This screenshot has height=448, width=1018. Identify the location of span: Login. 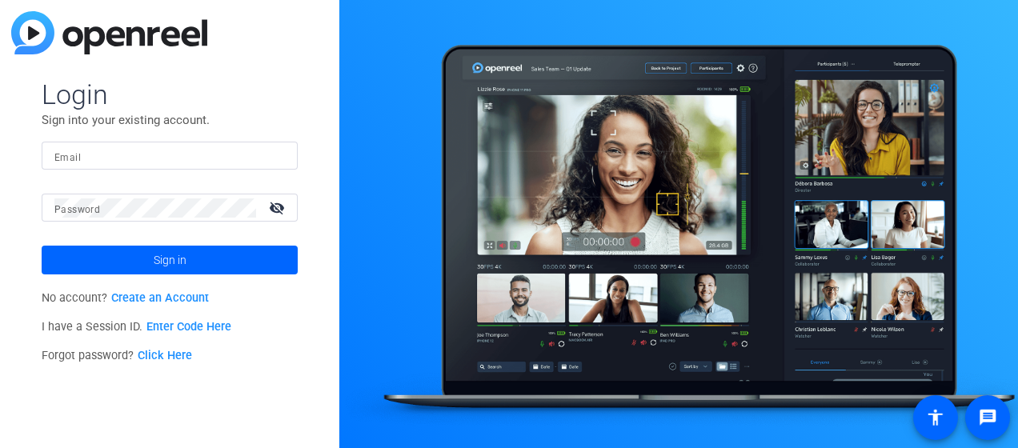
(170, 94).